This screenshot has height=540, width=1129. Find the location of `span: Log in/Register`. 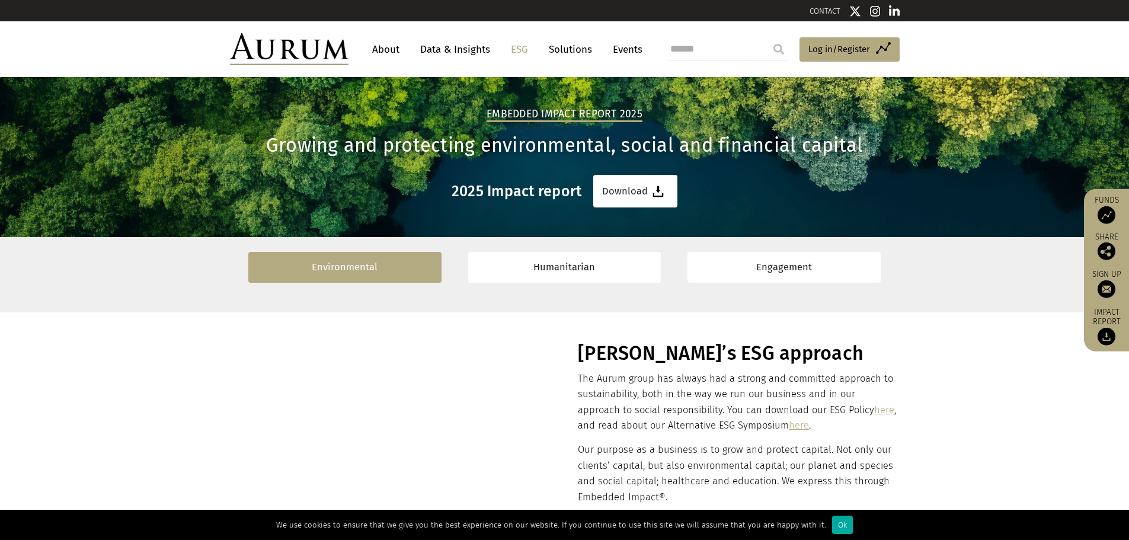

span: Log in/Register is located at coordinates (839, 49).